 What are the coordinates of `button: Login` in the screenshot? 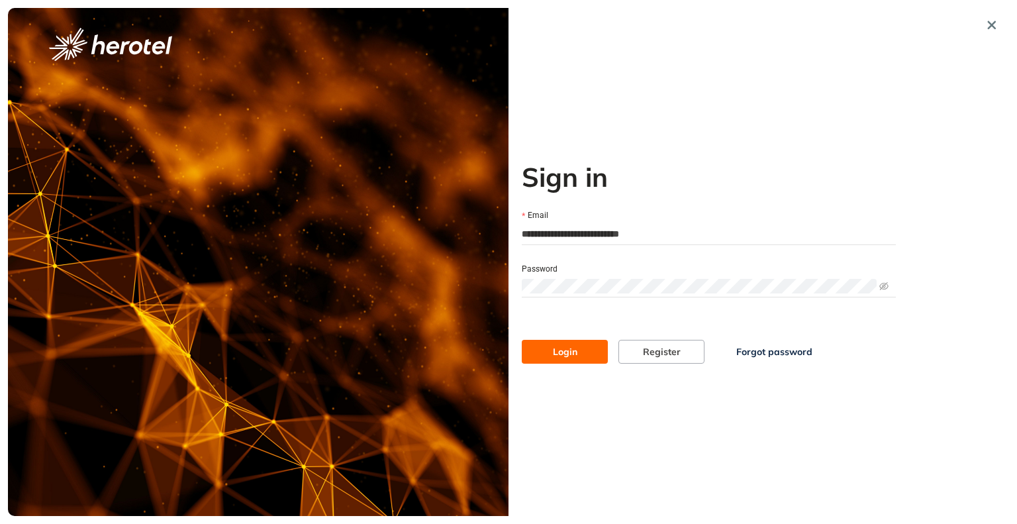 It's located at (565, 351).